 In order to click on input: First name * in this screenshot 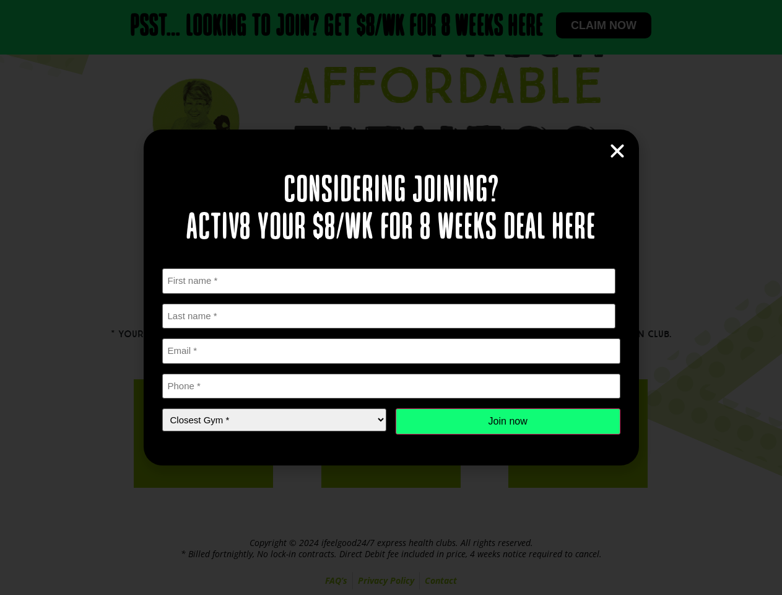, I will do `click(389, 281)`.